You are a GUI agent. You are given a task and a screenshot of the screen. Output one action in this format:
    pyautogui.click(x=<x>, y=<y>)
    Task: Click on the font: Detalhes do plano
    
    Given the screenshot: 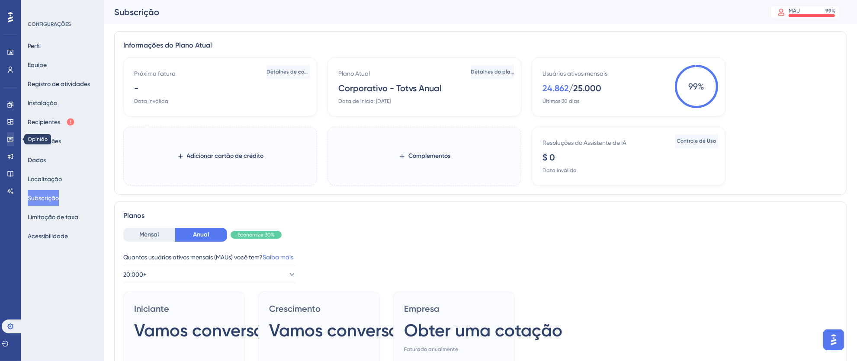 What is the action you would take?
    pyautogui.click(x=494, y=72)
    